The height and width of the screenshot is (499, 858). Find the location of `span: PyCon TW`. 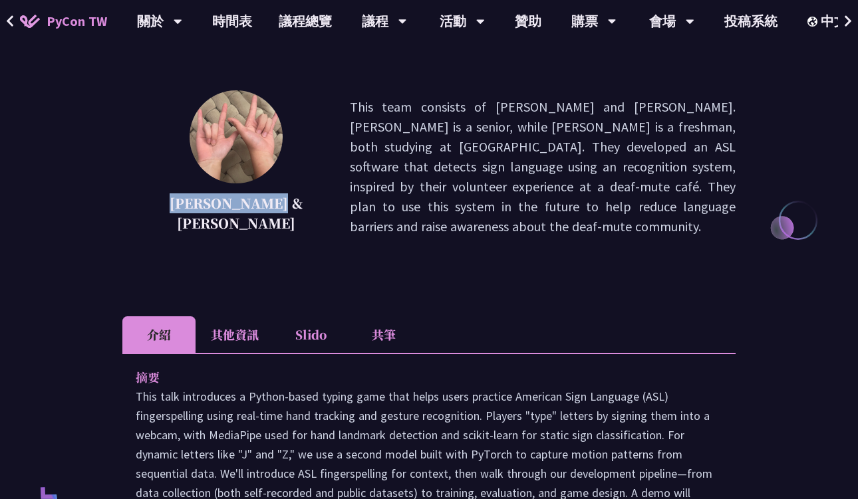

span: PyCon TW is located at coordinates (76, 21).